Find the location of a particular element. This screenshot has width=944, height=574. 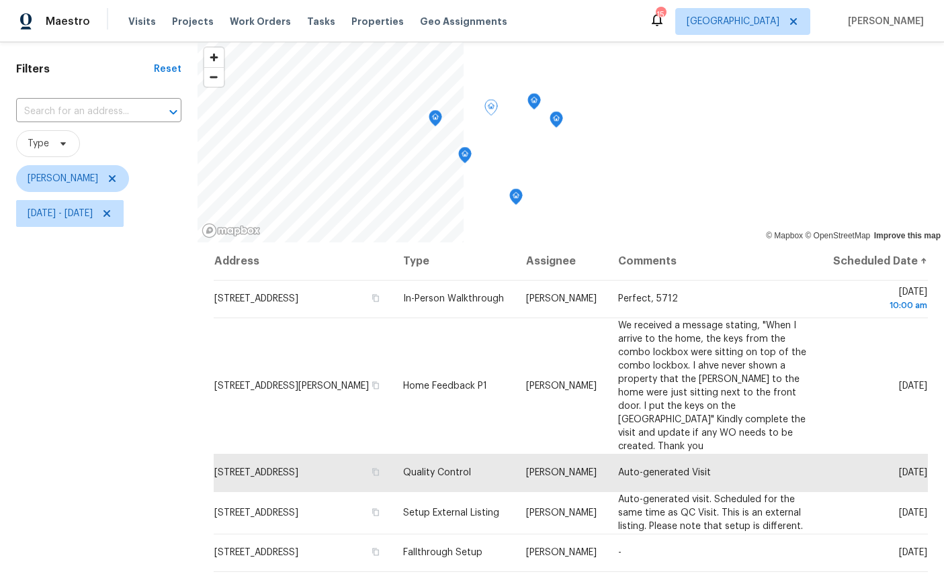

span: Visits is located at coordinates (142, 21).